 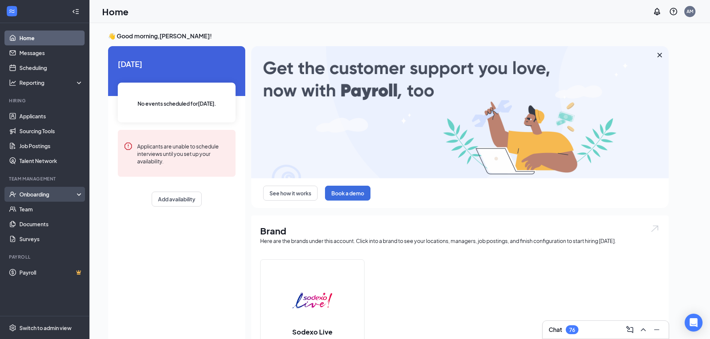 I want to click on h1: Brand, so click(x=460, y=231).